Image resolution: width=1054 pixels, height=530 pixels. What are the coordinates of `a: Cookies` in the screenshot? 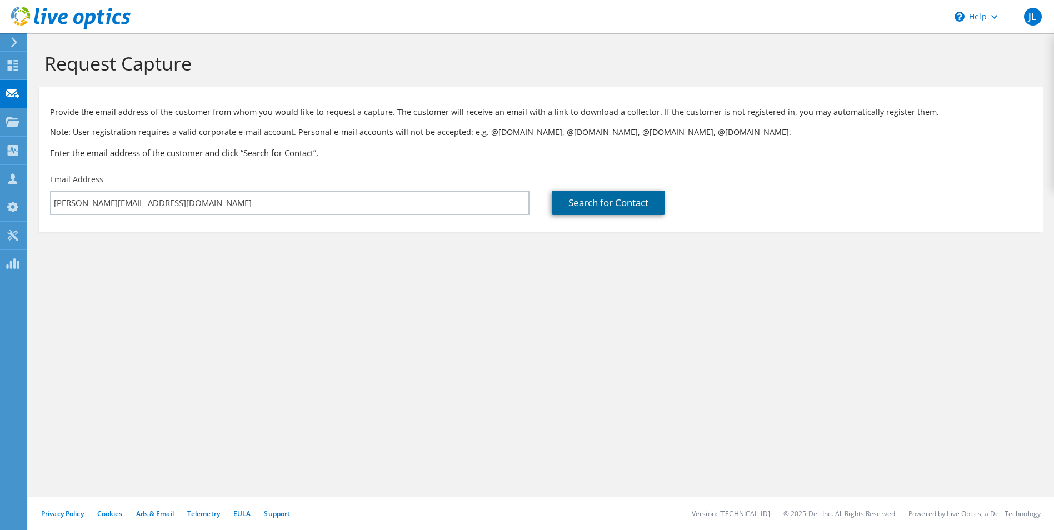 It's located at (110, 513).